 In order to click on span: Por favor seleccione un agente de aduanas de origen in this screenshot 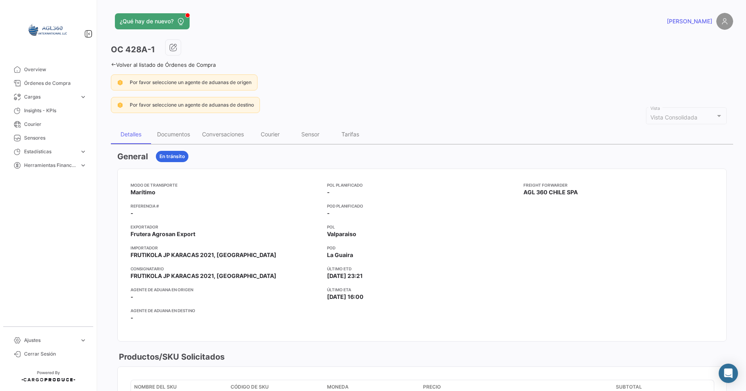, I will do `click(190, 82)`.